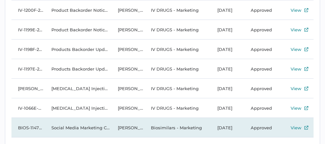 The height and width of the screenshot is (144, 325). What do you see at coordinates (28, 49) in the screenshot?
I see `td: IV-1198F-2025.09.23-1.0` at bounding box center [28, 49].